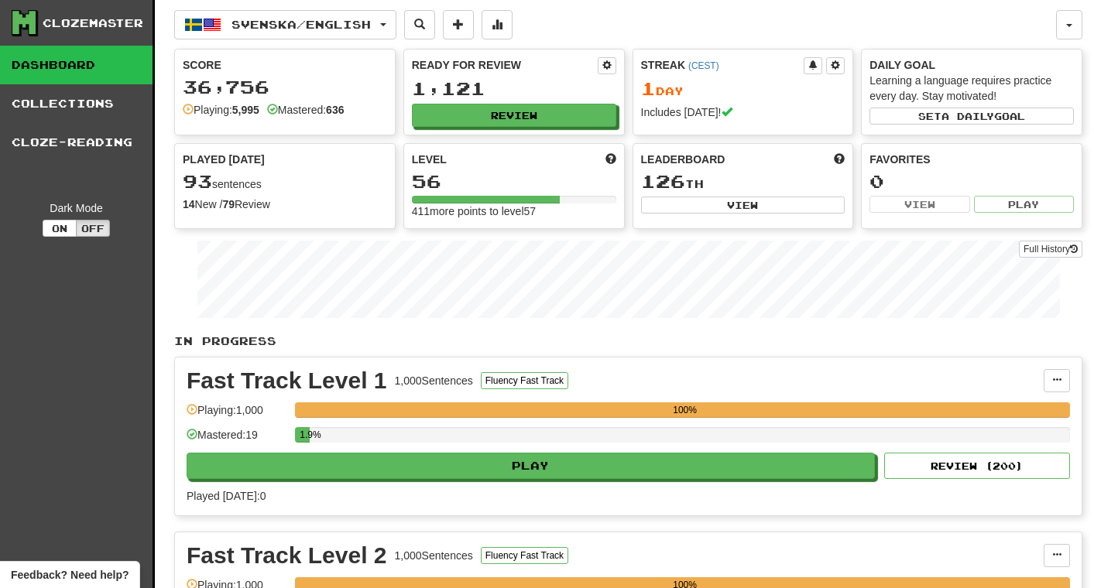  I want to click on span: Level, so click(429, 160).